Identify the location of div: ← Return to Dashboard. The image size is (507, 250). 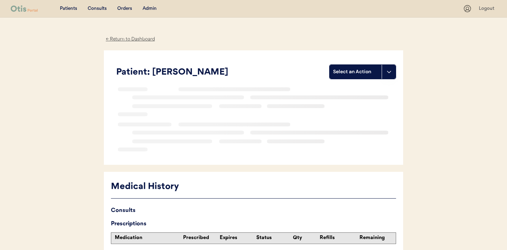
(130, 39).